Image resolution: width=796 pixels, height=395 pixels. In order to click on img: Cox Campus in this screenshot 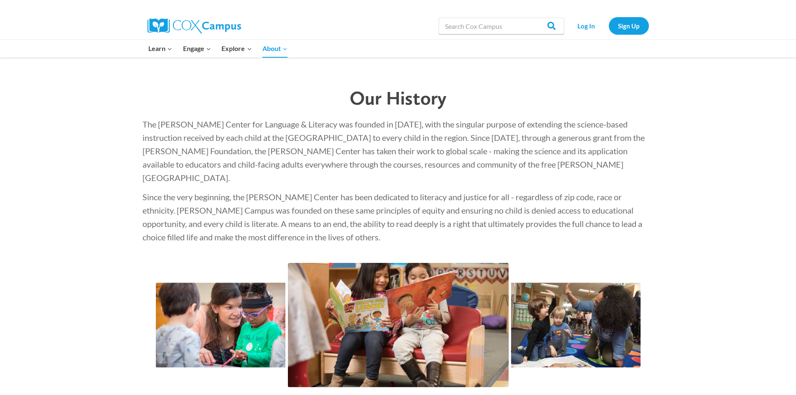, I will do `click(194, 26)`.